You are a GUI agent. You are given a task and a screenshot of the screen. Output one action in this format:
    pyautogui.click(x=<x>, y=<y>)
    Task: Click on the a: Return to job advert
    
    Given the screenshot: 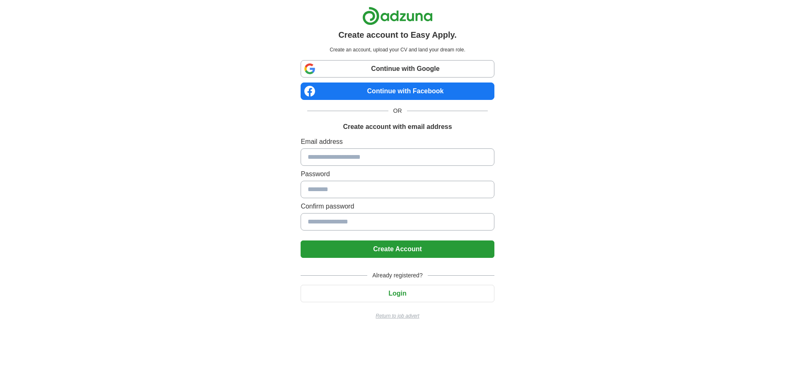 What is the action you would take?
    pyautogui.click(x=397, y=316)
    